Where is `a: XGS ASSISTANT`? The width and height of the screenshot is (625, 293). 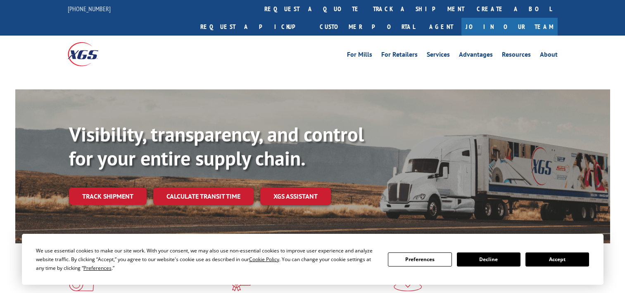
a: XGS ASSISTANT is located at coordinates (295, 196).